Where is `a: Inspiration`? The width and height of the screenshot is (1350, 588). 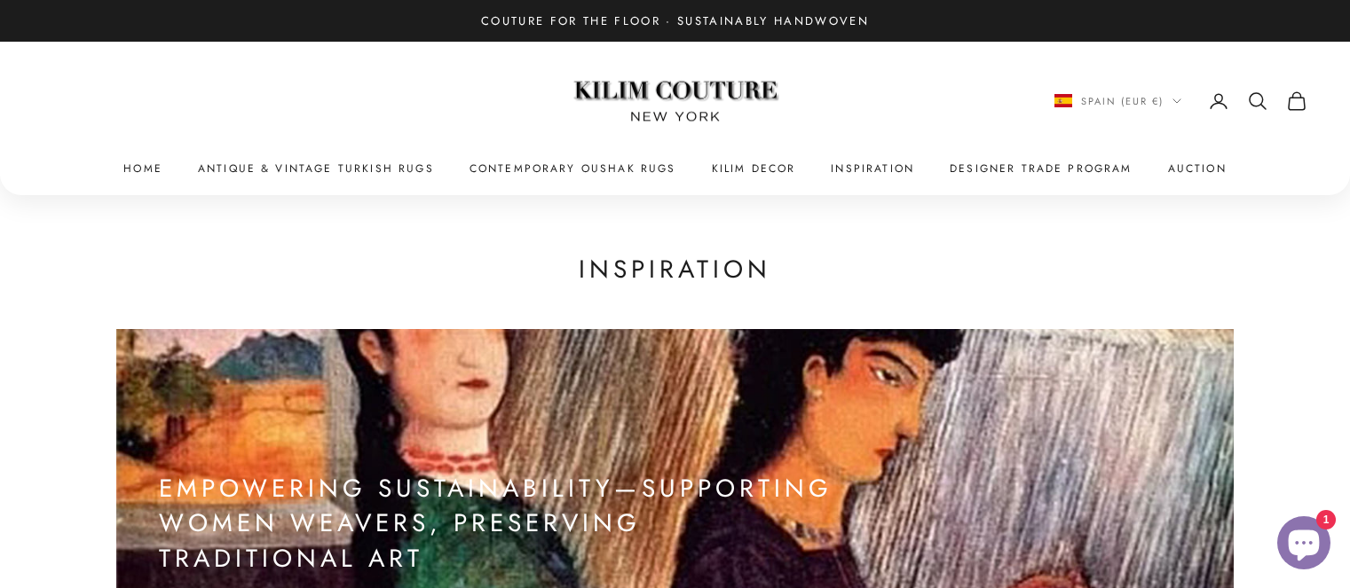
a: Inspiration is located at coordinates (872, 169).